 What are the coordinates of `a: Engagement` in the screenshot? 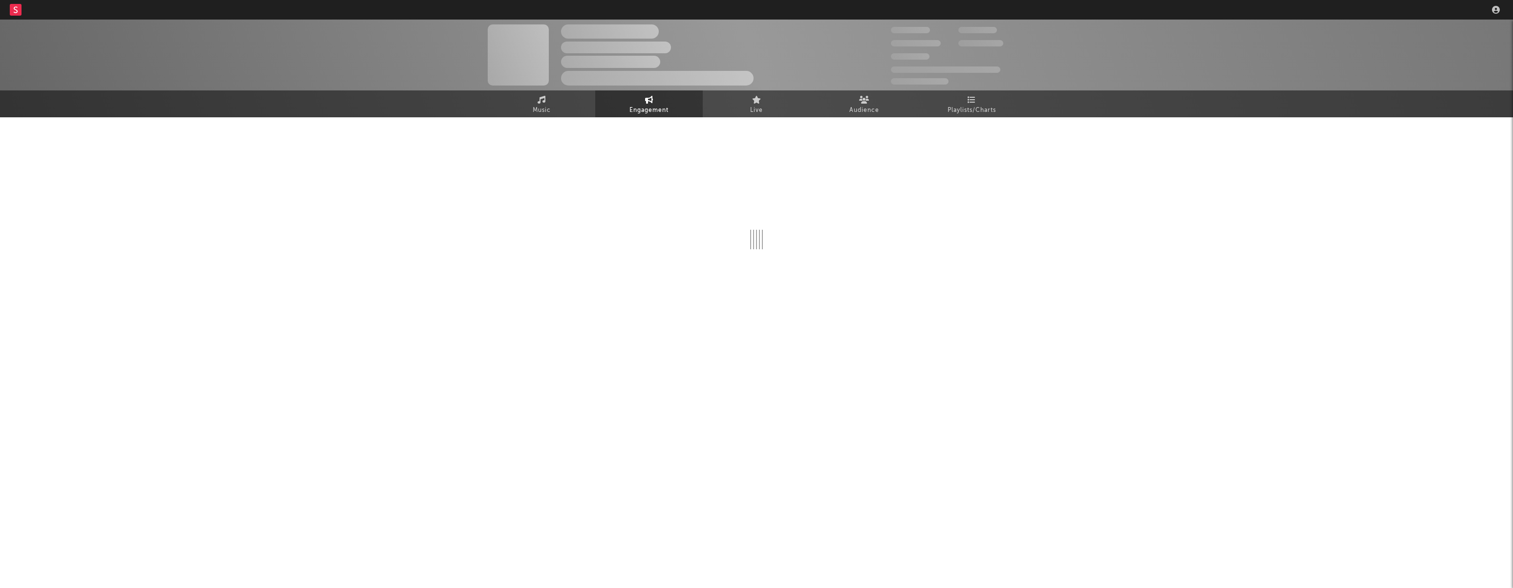 It's located at (649, 104).